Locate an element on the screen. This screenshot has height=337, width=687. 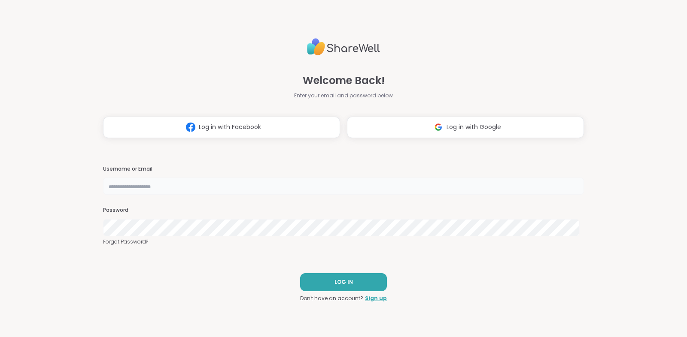
button: Log in with Google is located at coordinates (465, 127).